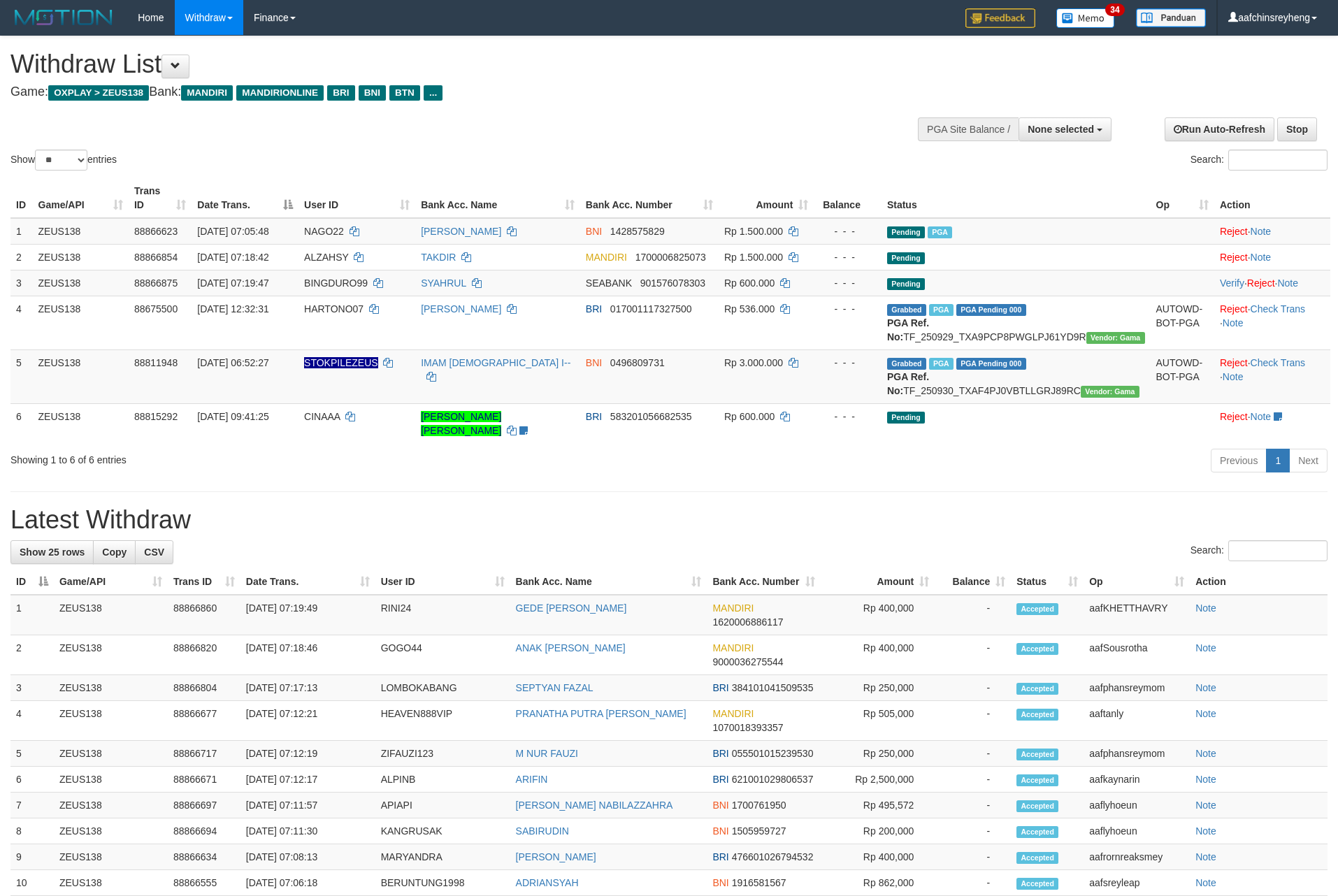  Describe the element at coordinates (941, 363) in the screenshot. I see `span: Marked by aafsreyleap` at that location.